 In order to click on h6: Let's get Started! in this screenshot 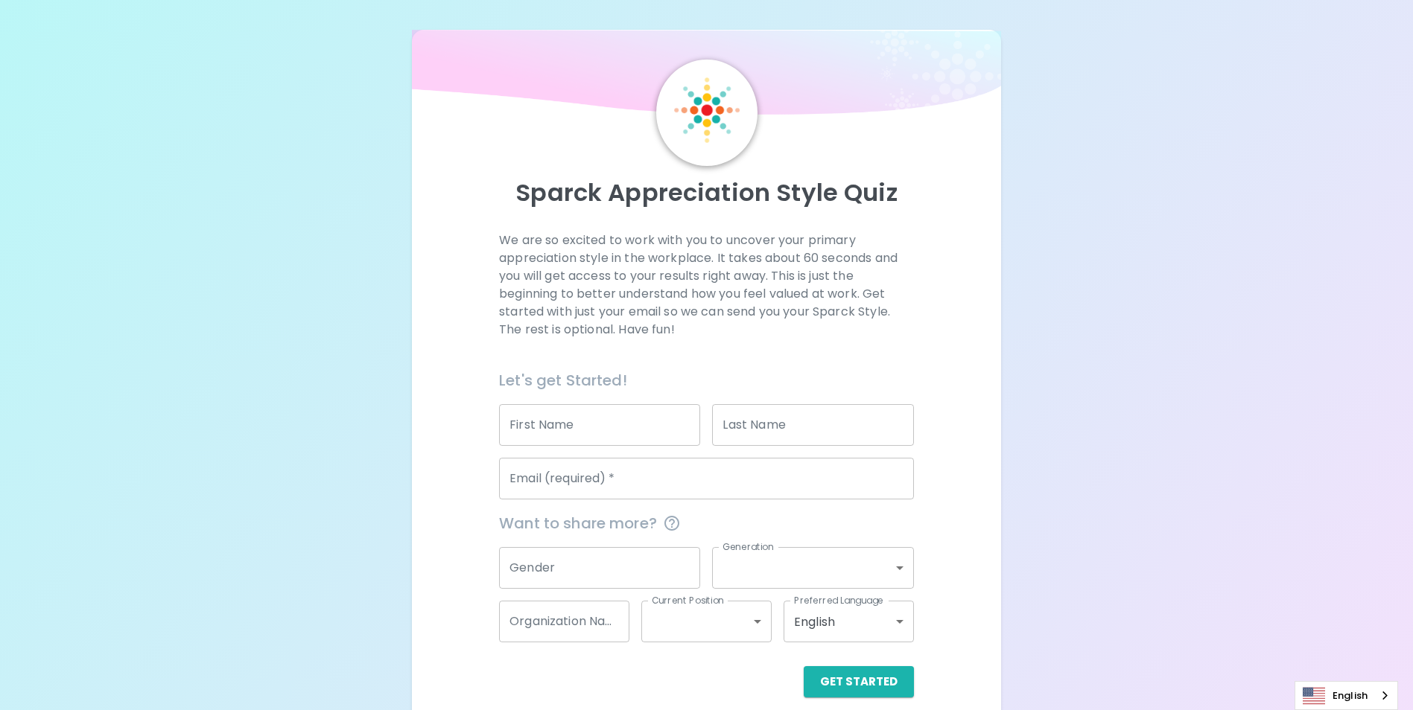, I will do `click(706, 381)`.